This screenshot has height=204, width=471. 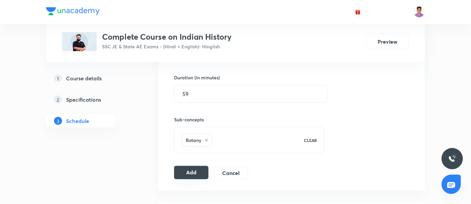 What do you see at coordinates (193, 140) in the screenshot?
I see `h6: Botany` at bounding box center [193, 140].